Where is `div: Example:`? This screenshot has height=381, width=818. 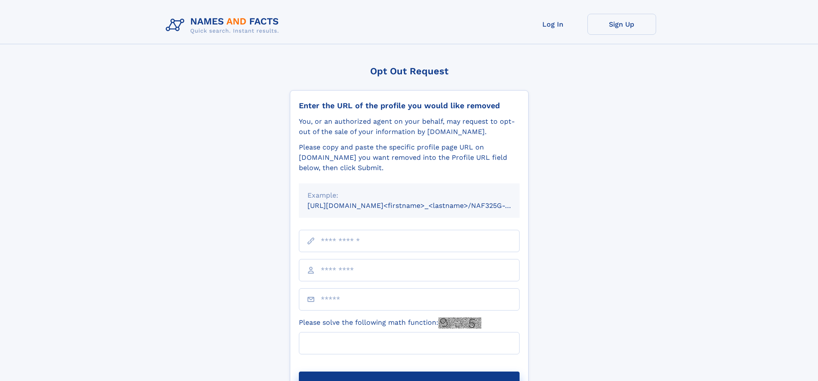
div: Example: is located at coordinates (409, 195).